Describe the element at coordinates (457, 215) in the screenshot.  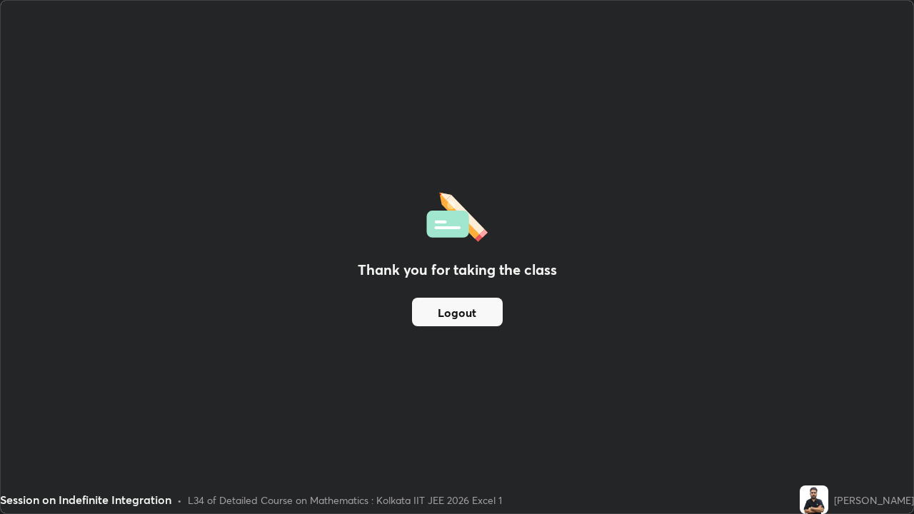
I see `img: offlineFeedback.1438e8b3.svg` at that location.